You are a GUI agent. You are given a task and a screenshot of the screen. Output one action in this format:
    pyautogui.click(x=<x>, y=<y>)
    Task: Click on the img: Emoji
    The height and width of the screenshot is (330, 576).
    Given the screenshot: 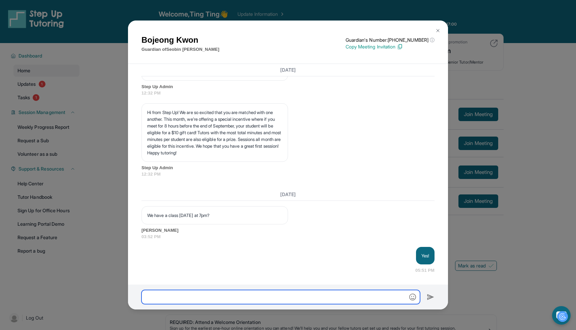 What is the action you would take?
    pyautogui.click(x=412, y=297)
    